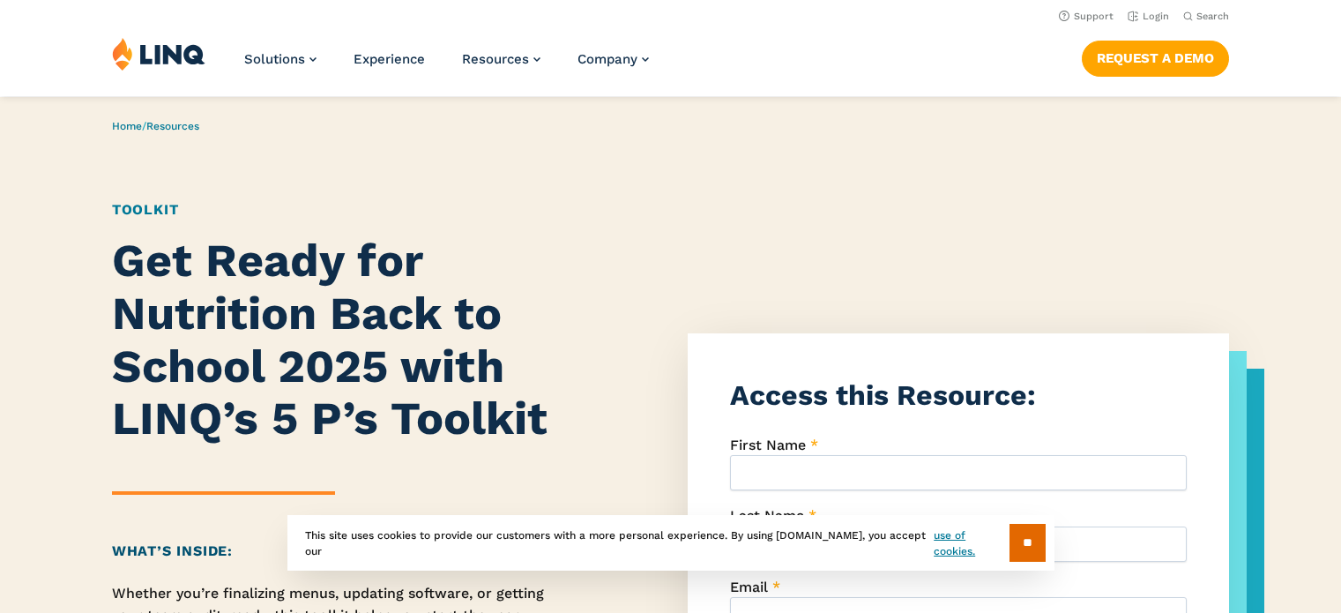 The image size is (1341, 613). What do you see at coordinates (1155, 56) in the screenshot?
I see `nav: Button Navigation` at bounding box center [1155, 56].